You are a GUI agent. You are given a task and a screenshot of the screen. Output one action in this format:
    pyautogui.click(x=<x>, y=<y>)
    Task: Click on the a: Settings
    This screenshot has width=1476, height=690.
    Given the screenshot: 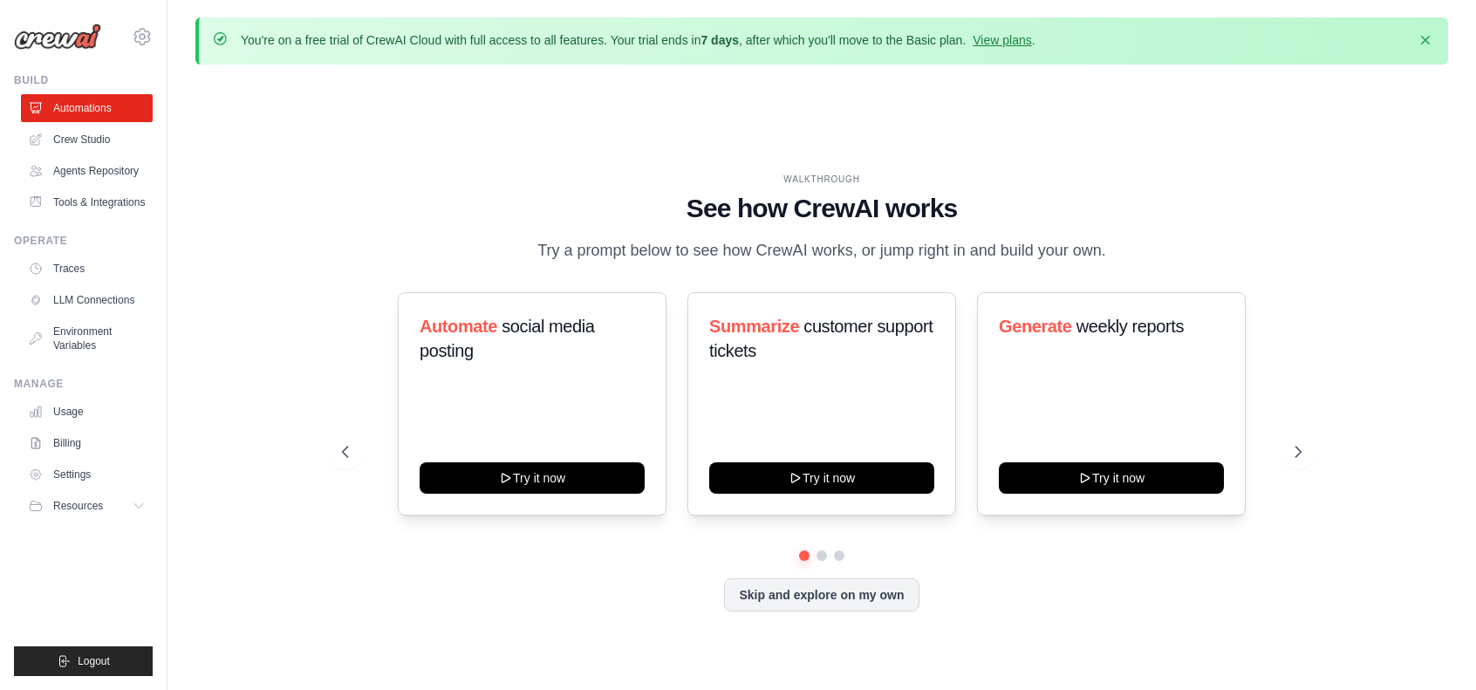 What is the action you would take?
    pyautogui.click(x=86, y=475)
    